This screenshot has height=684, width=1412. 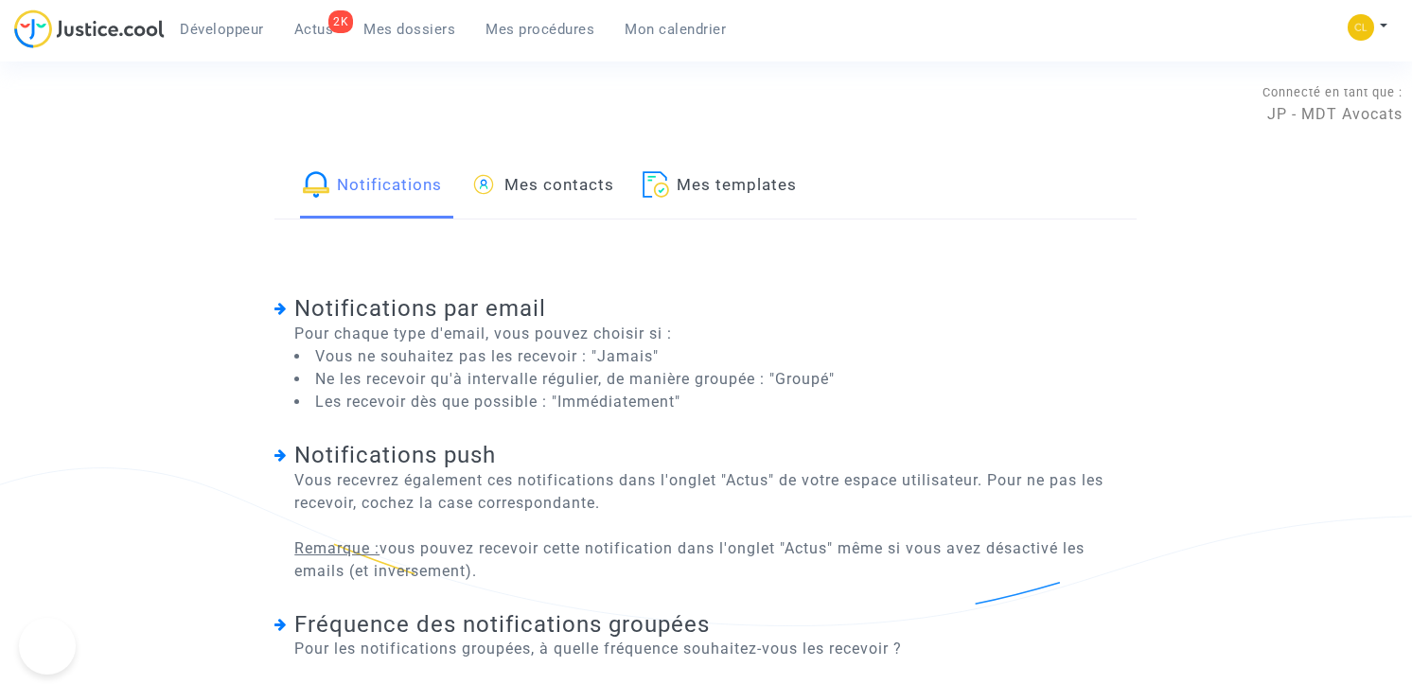 What do you see at coordinates (564, 357) in the screenshot?
I see `li: Vous ne souhaitez pas les recevoir : "Jamais"` at bounding box center [564, 357].